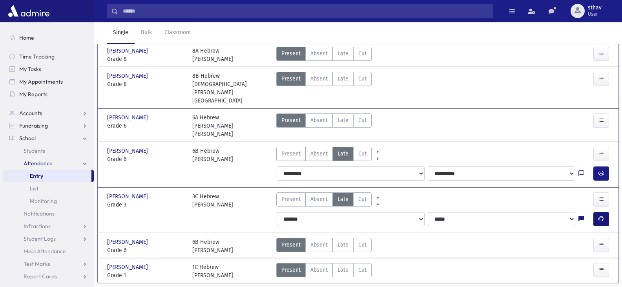 This screenshot has width=622, height=287. What do you see at coordinates (595, 8) in the screenshot?
I see `span: sthav` at bounding box center [595, 8].